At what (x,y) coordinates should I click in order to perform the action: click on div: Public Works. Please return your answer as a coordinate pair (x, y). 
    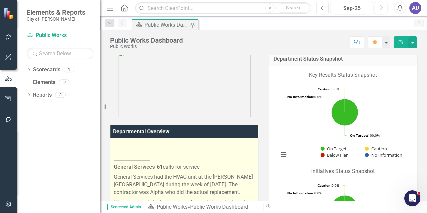
    Looking at the image, I should click on (146, 46).